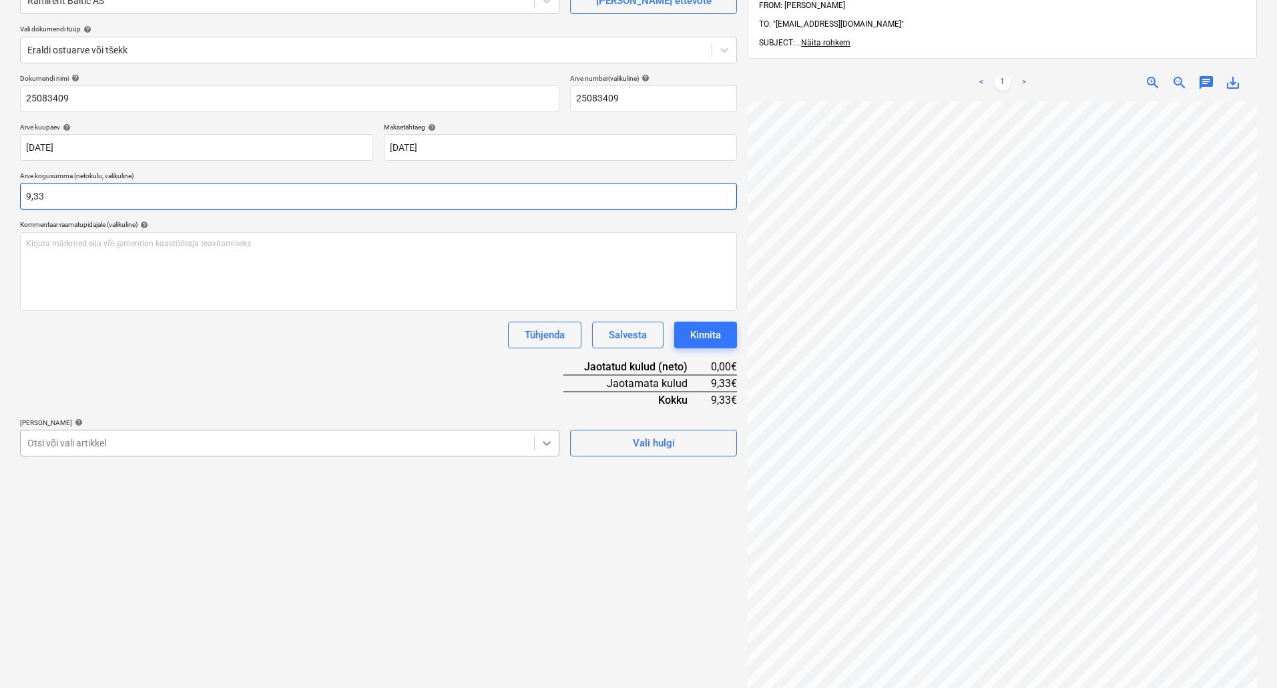 The height and width of the screenshot is (688, 1277). What do you see at coordinates (379, 177) in the screenshot?
I see `p: Arve kogusumma (netokulu, valikuline)` at bounding box center [379, 177].